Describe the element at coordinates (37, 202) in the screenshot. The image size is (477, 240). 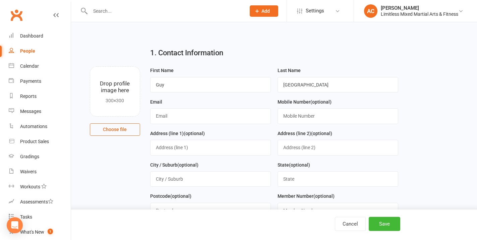
I see `div: Assessments` at that location.